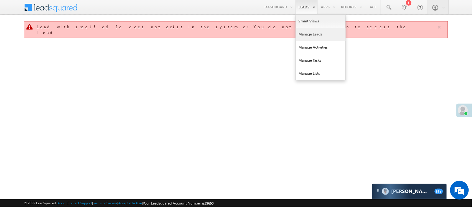 This screenshot has height=207, width=472. I want to click on textarea: Type your message and hit 'Enter', so click(61, 107).